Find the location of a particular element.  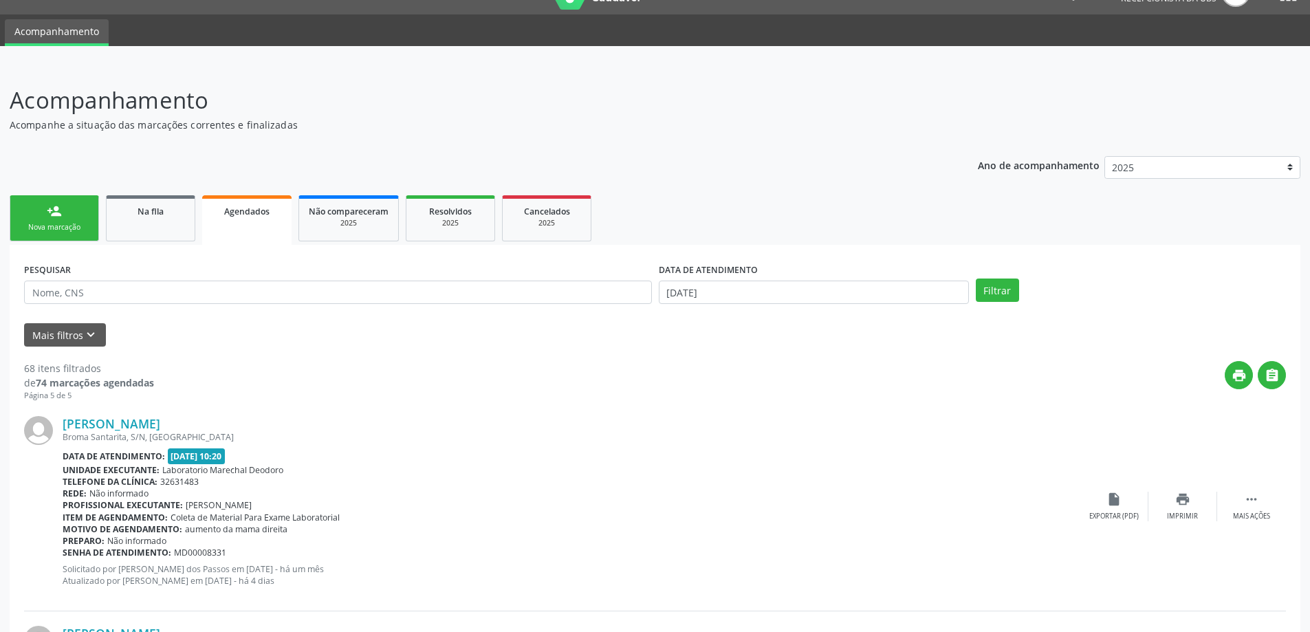

span: Cancelados is located at coordinates (547, 211).